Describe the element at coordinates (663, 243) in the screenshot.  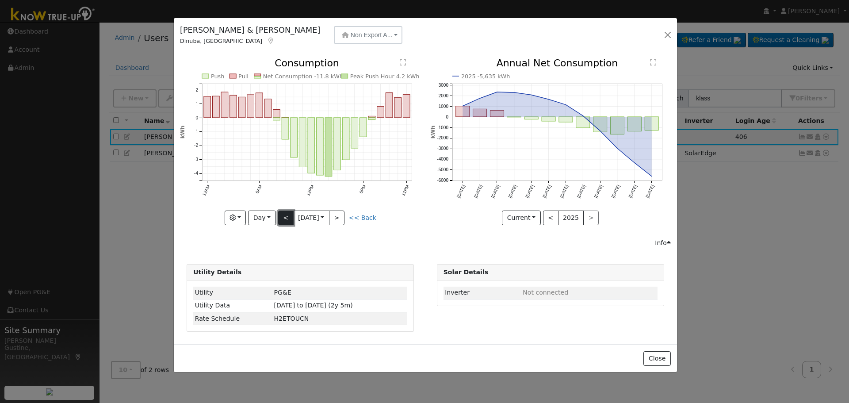
I see `div: Info` at that location.